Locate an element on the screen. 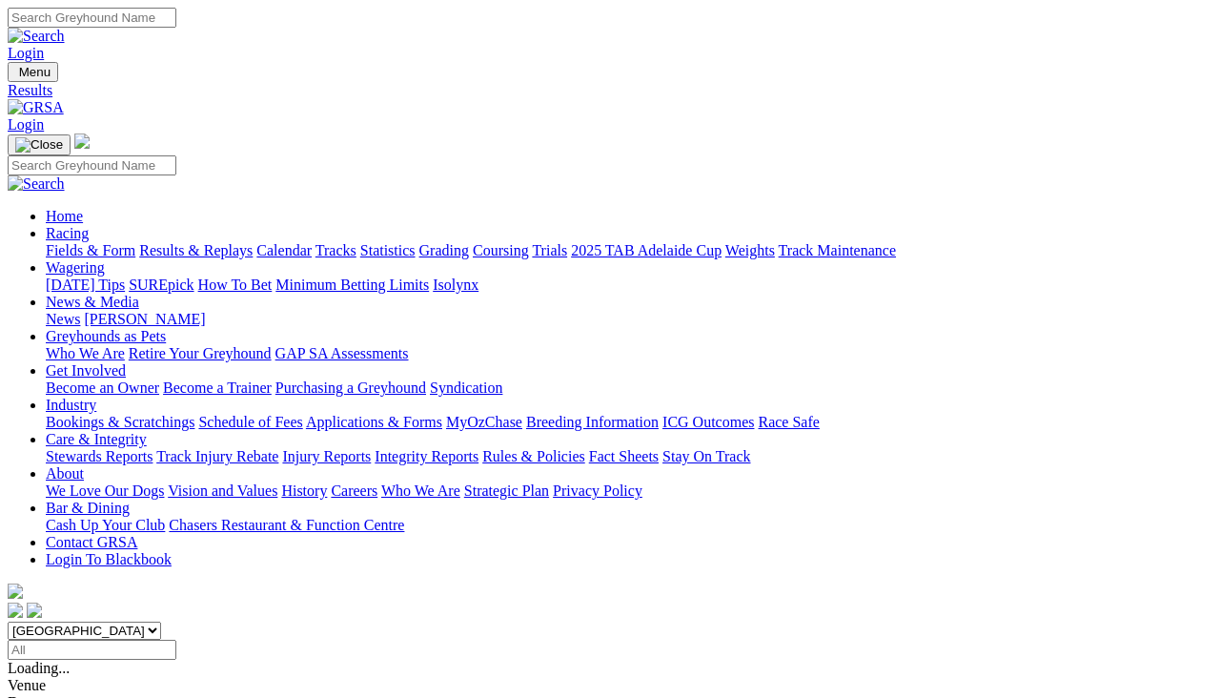 The image size is (1220, 698). img: twitter.svg is located at coordinates (34, 610).